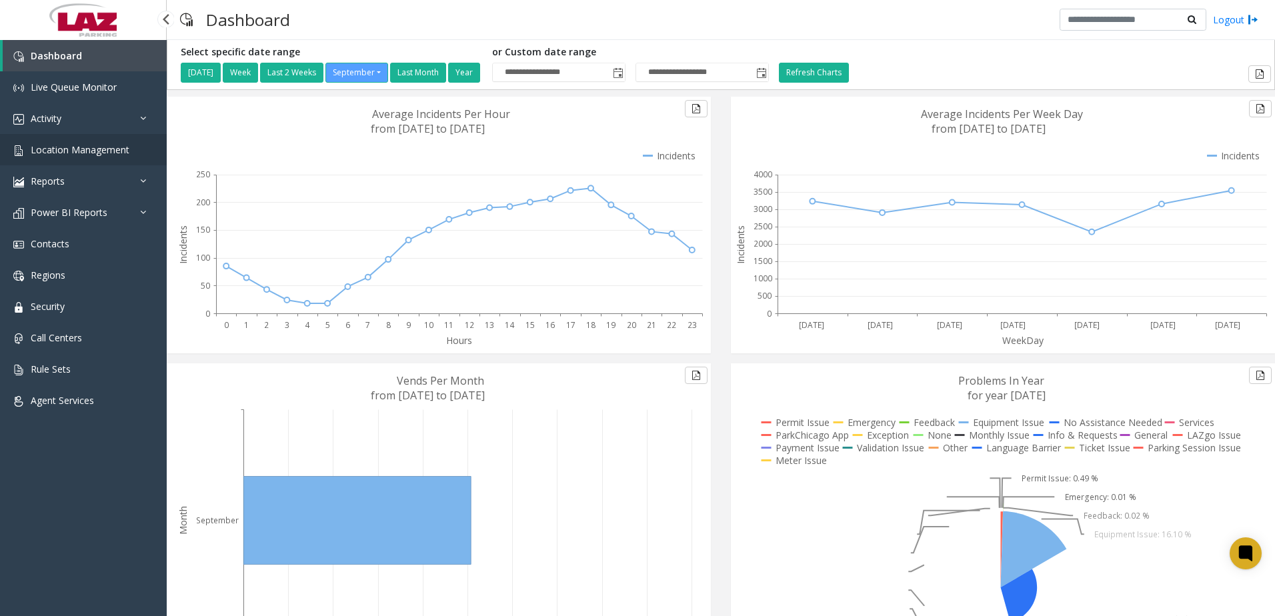 This screenshot has width=1275, height=616. Describe the element at coordinates (632, 325) in the screenshot. I see `text: 20` at that location.